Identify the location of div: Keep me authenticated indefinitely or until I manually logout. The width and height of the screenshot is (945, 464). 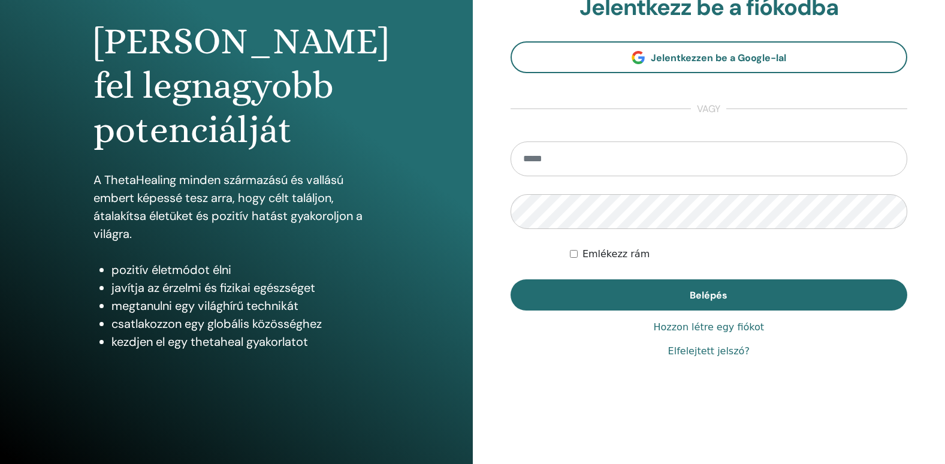
(738, 254).